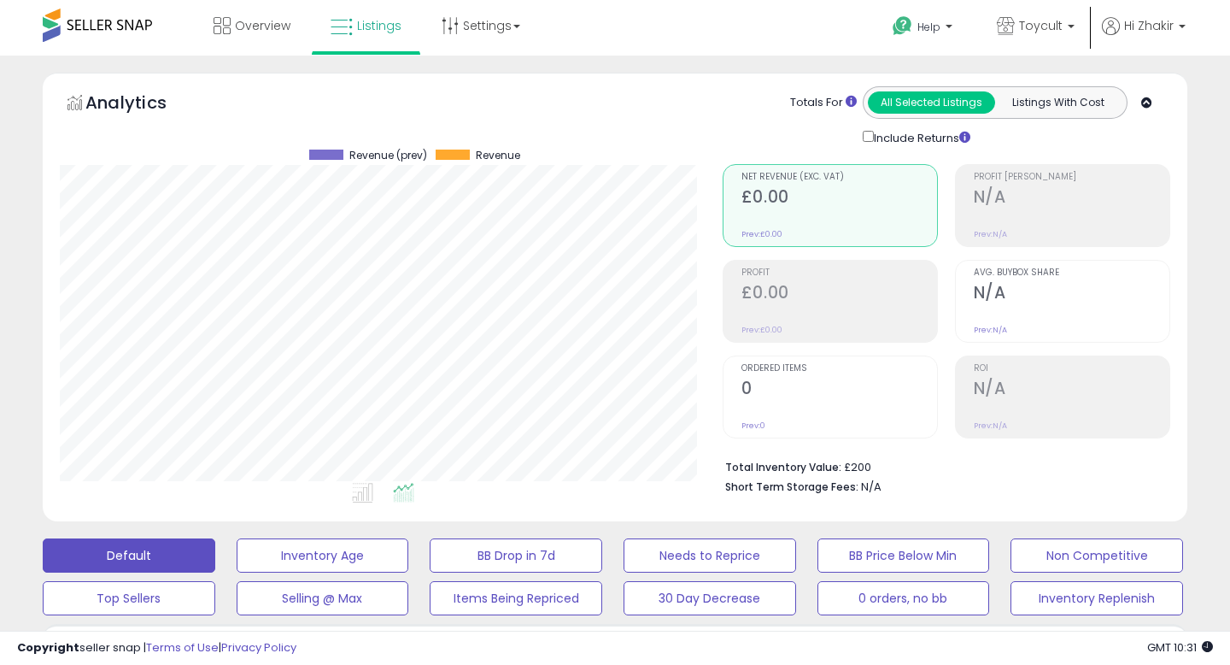 Image resolution: width=1230 pixels, height=665 pixels. Describe the element at coordinates (783, 466) in the screenshot. I see `b: Total Inventory Value:` at that location.